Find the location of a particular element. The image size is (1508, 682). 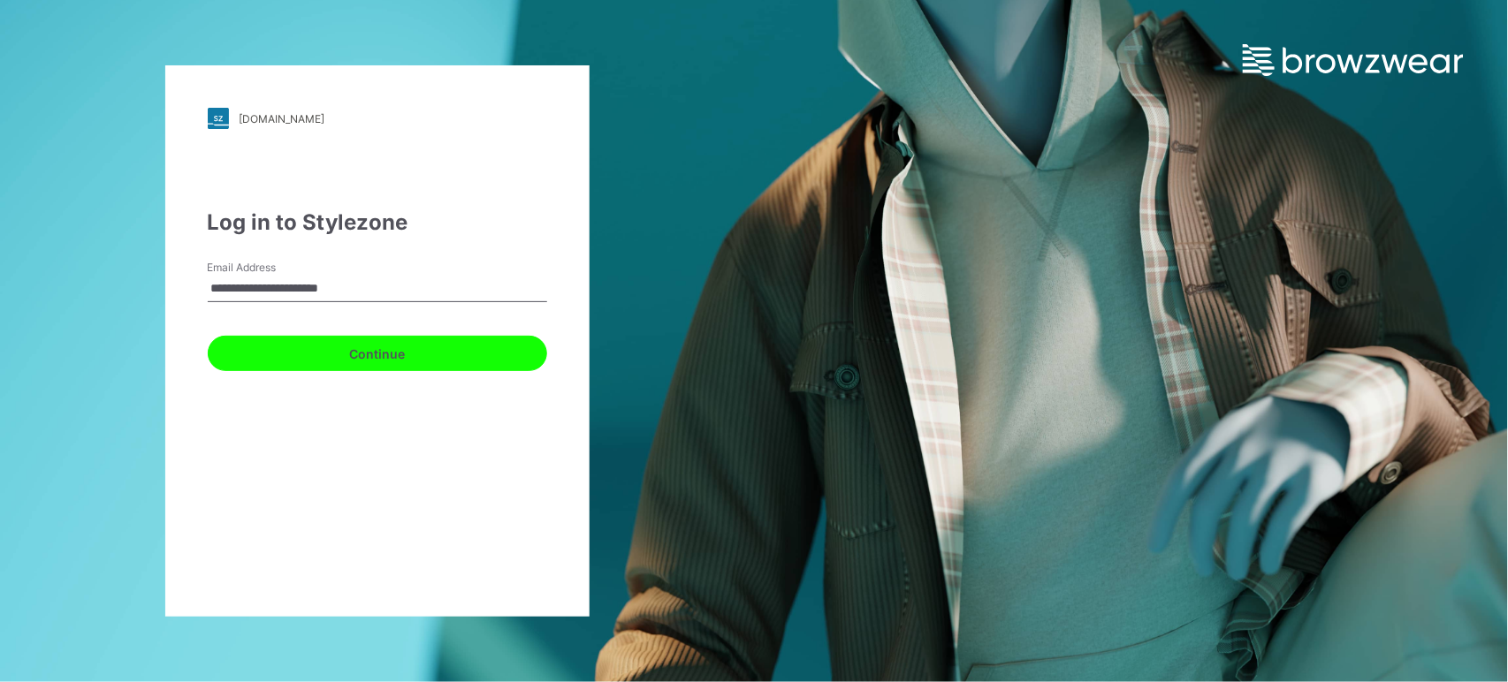

button: Continue is located at coordinates (377, 353).